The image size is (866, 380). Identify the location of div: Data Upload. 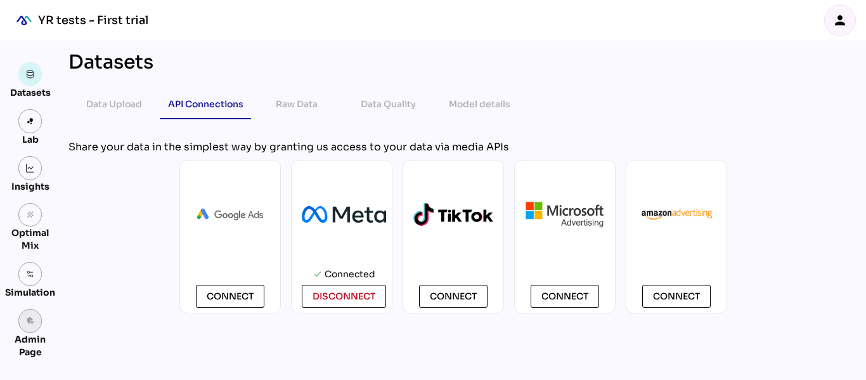
(114, 104).